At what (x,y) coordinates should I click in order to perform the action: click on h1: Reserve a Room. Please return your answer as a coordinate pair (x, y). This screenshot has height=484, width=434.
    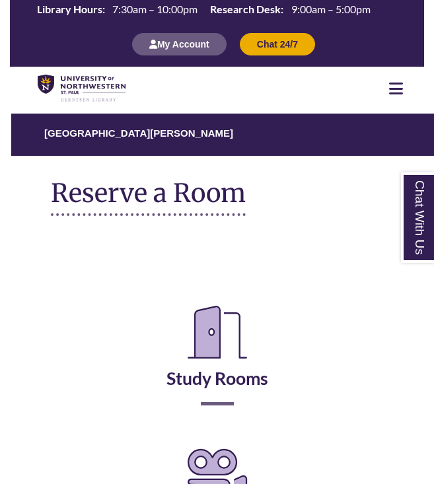
    Looking at the image, I should click on (148, 197).